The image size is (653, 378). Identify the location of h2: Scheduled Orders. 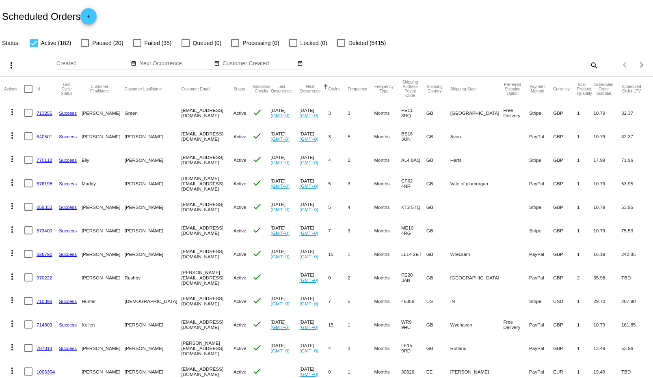
(49, 16).